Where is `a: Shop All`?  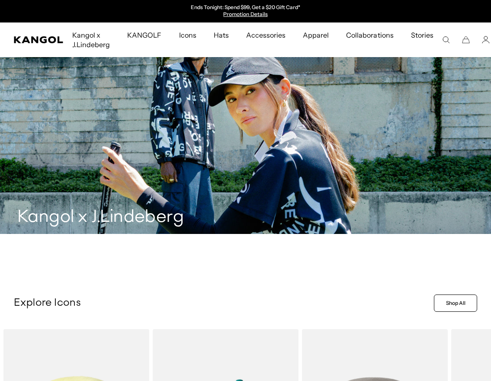 a: Shop All is located at coordinates (456, 303).